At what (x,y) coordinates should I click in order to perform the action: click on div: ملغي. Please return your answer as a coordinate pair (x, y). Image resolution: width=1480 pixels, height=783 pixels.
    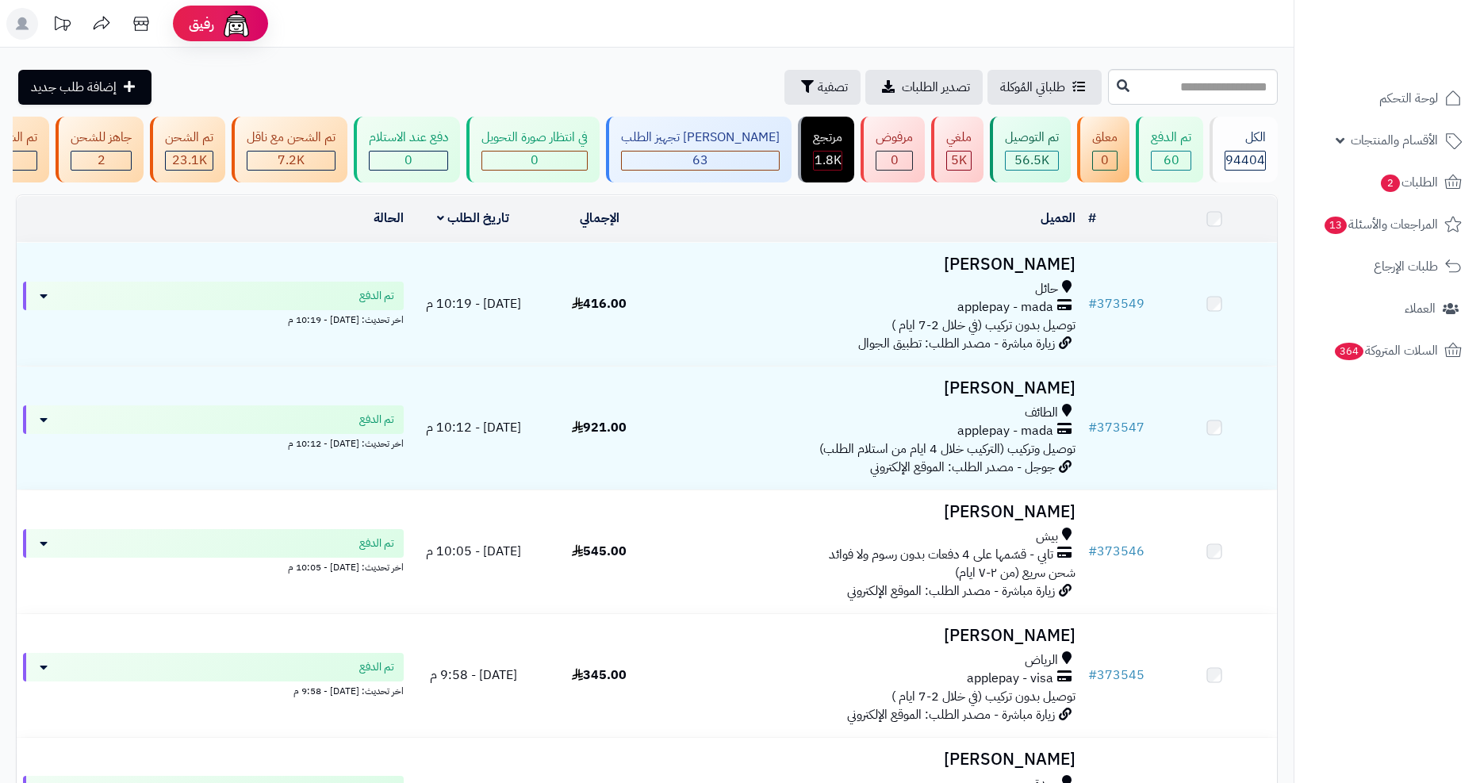
    Looking at the image, I should click on (959, 137).